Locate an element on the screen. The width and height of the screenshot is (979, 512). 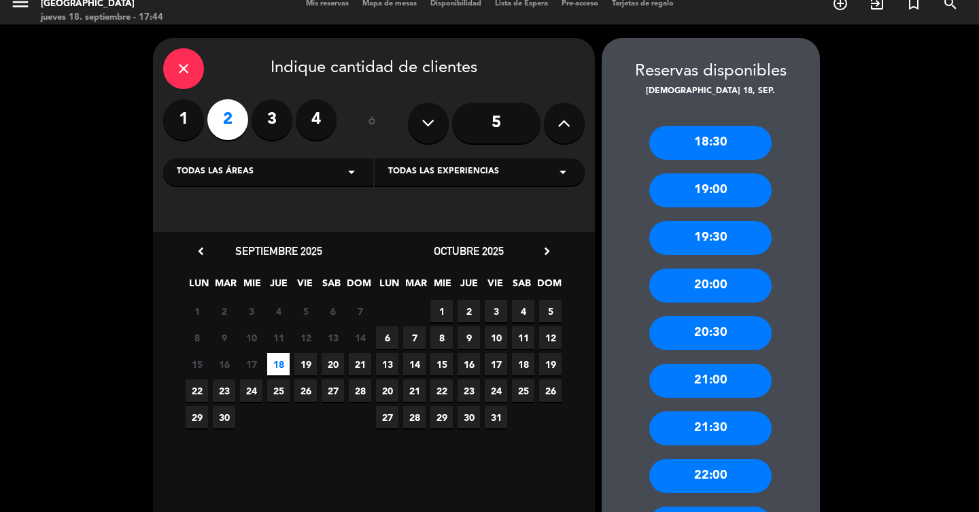
div: 20:30 is located at coordinates (710, 333).